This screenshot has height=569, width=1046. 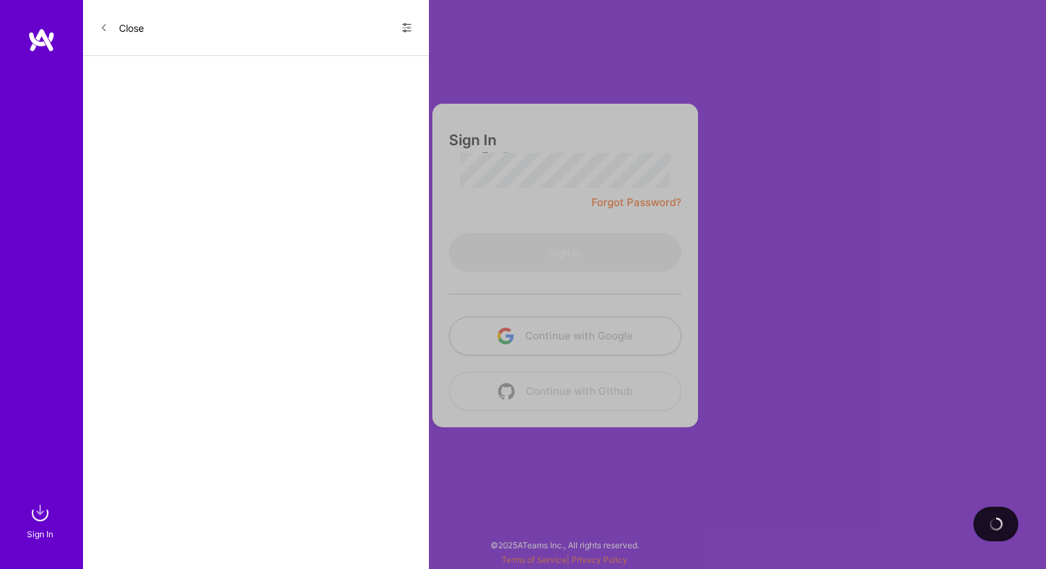 What do you see at coordinates (42, 520) in the screenshot?
I see `a: sign inSign In` at bounding box center [42, 520].